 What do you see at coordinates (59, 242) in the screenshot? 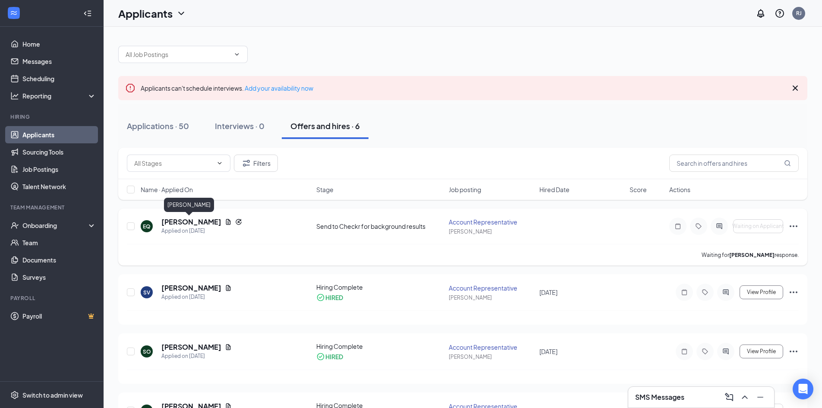
I see `a: Team` at bounding box center [59, 242].